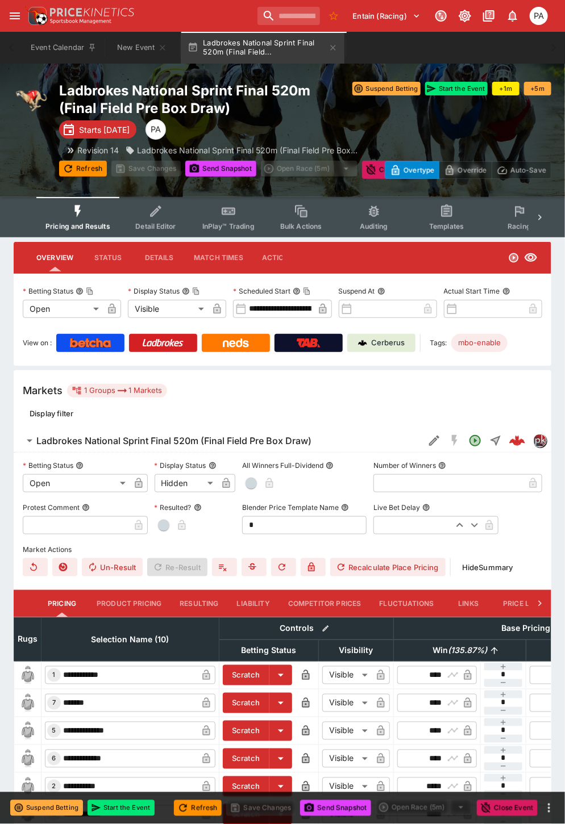  Describe the element at coordinates (438, 343) in the screenshot. I see `label: Tags:` at that location.